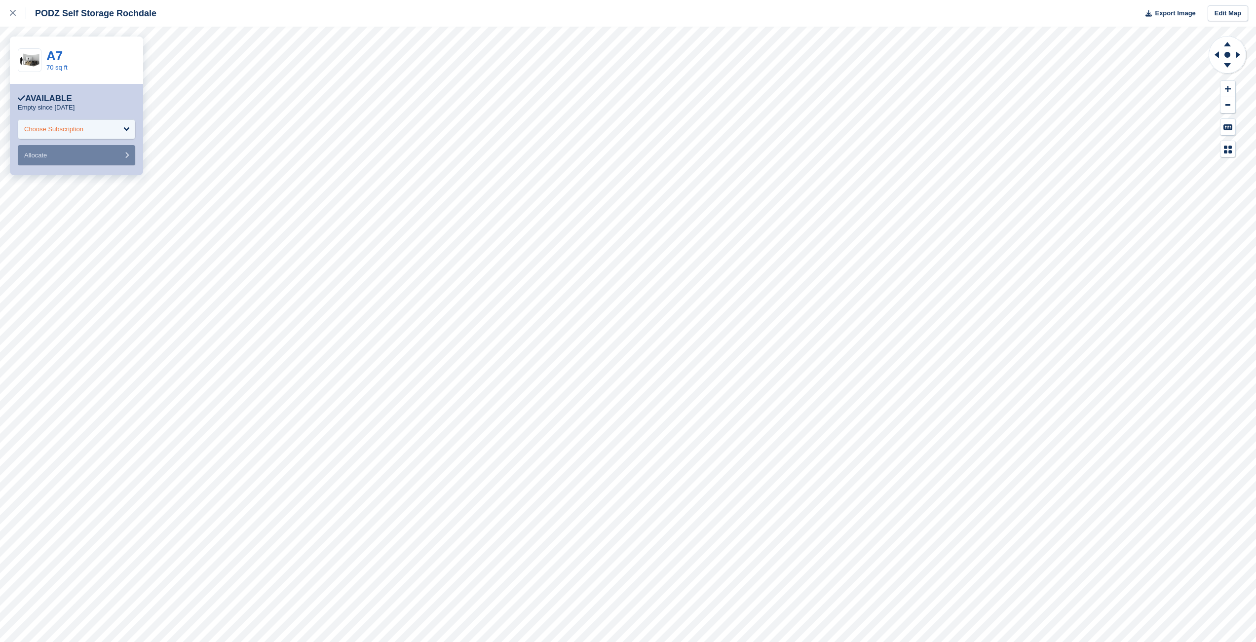 The height and width of the screenshot is (642, 1256). Describe the element at coordinates (1228, 127) in the screenshot. I see `button: Keyboard Shortcuts` at that location.